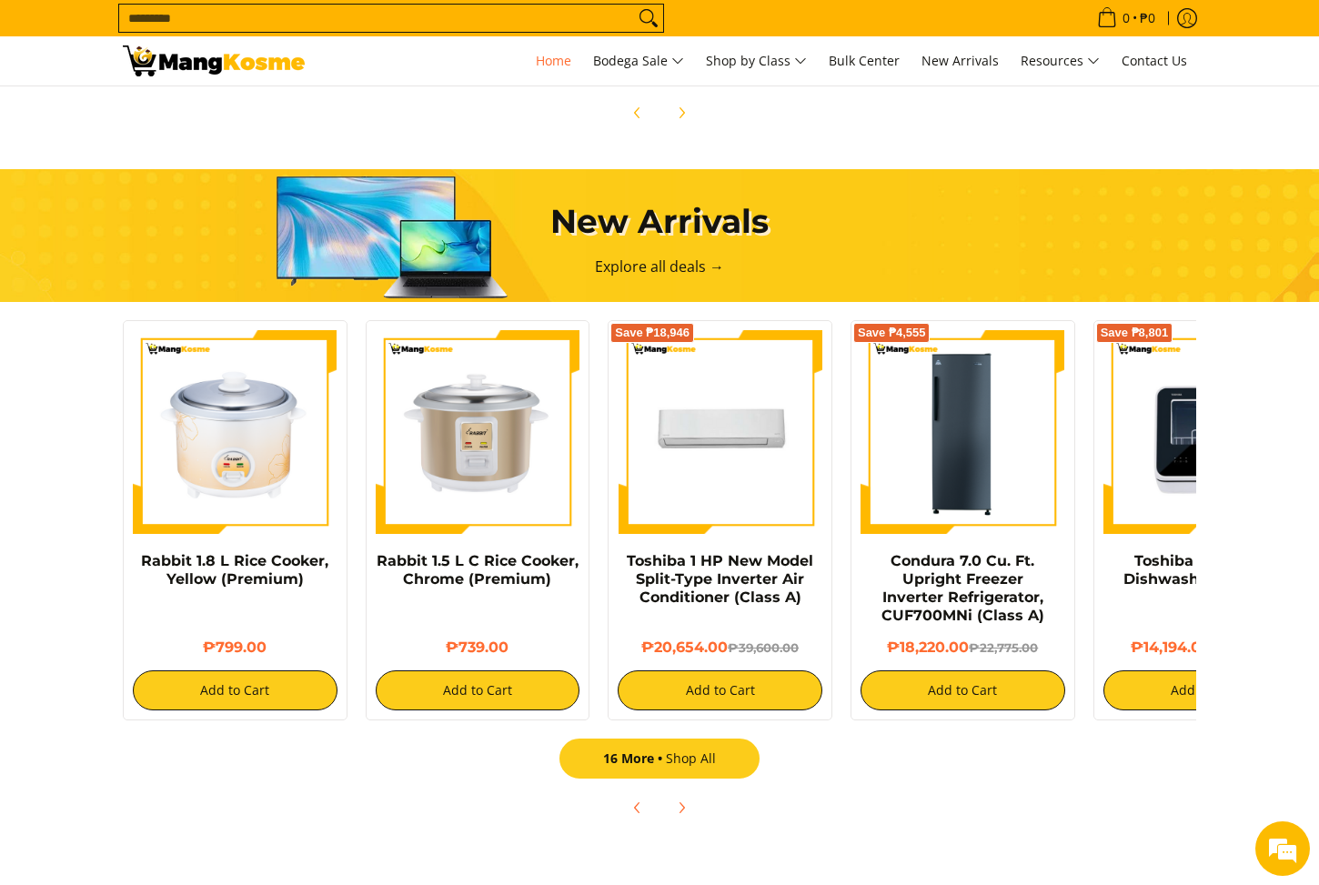 The height and width of the screenshot is (885, 1319). I want to click on span: Bodega Sale, so click(639, 61).